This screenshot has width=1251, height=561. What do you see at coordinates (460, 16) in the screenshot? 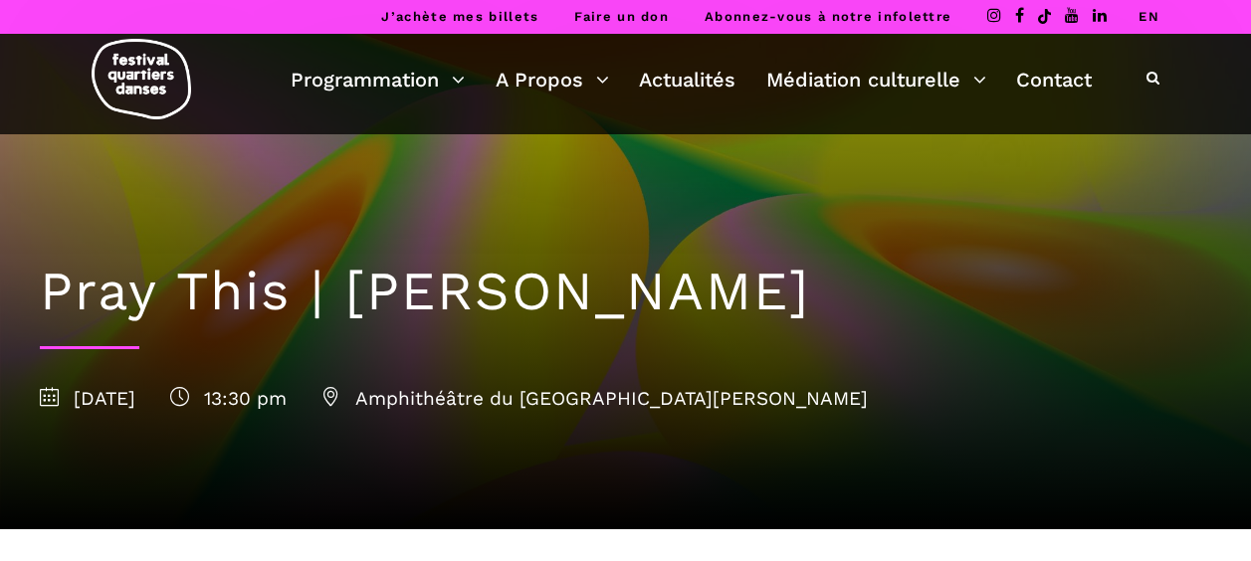
I see `a: J’achète mes billets` at bounding box center [460, 16].